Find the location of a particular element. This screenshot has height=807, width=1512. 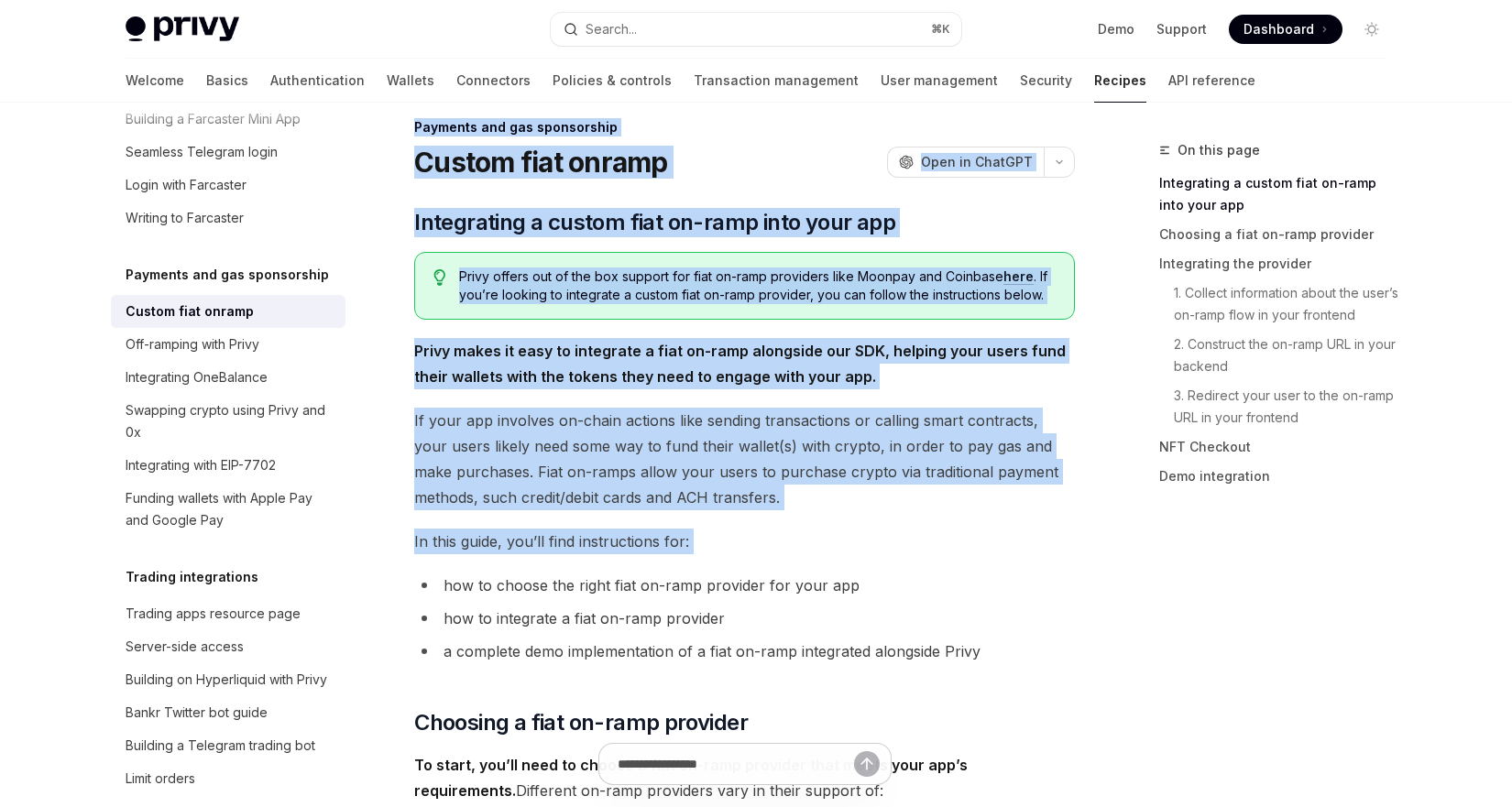

a: API reference is located at coordinates (1212, 80).